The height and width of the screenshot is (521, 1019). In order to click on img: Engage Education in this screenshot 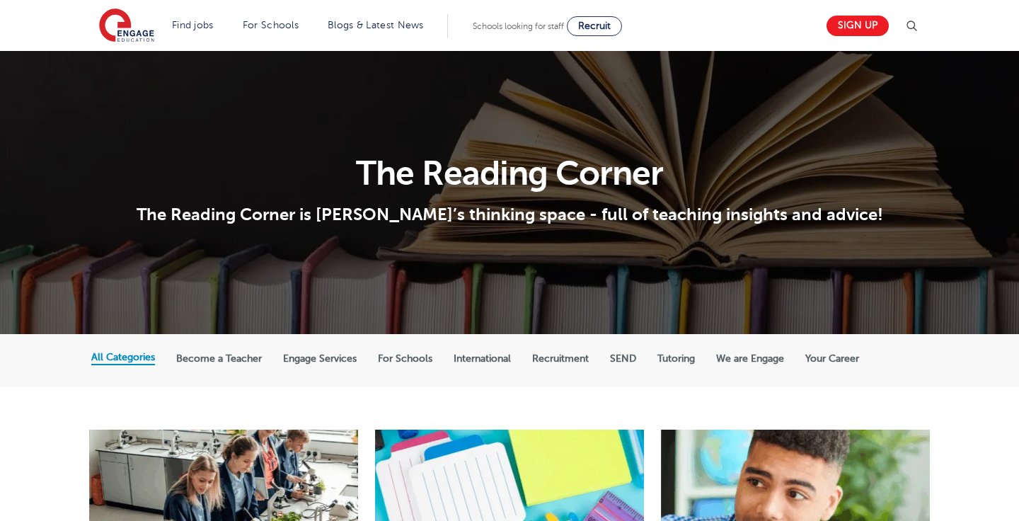, I will do `click(127, 26)`.